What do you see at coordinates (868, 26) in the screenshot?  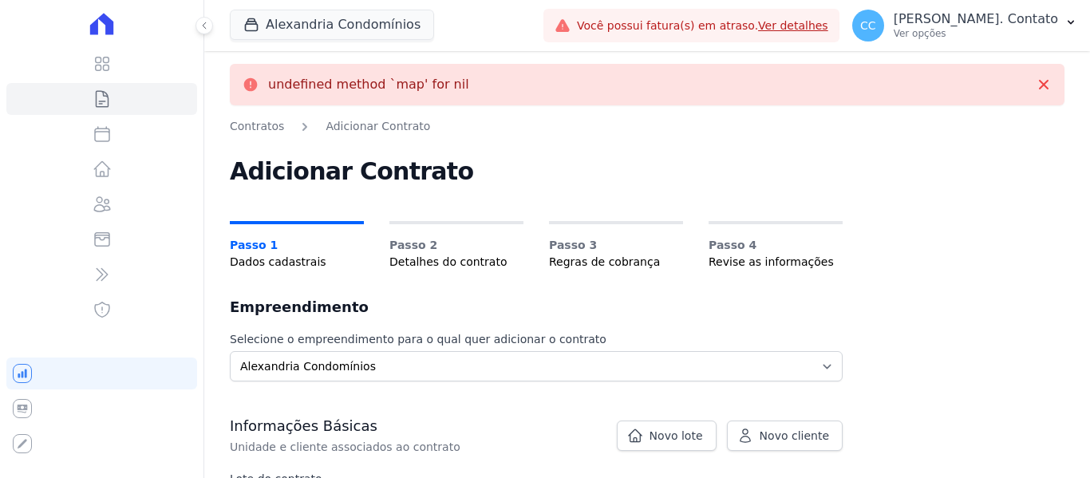 I see `span: CC` at bounding box center [868, 26].